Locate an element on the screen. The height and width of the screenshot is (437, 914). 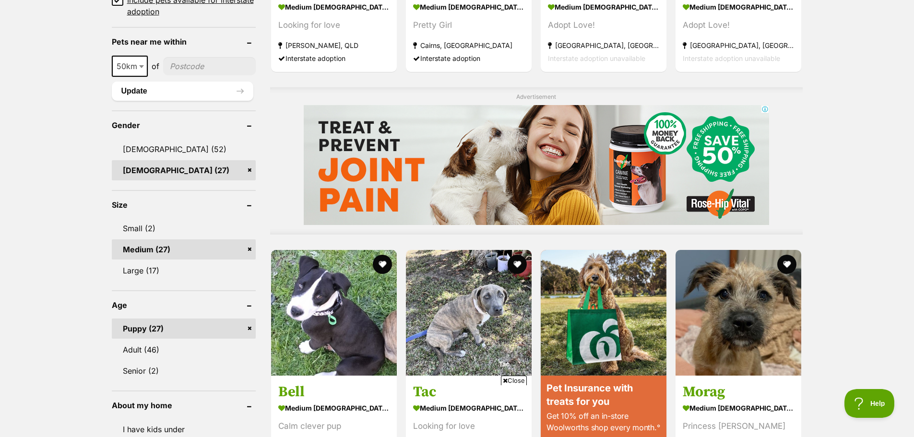
h3: Morag is located at coordinates (738, 391).